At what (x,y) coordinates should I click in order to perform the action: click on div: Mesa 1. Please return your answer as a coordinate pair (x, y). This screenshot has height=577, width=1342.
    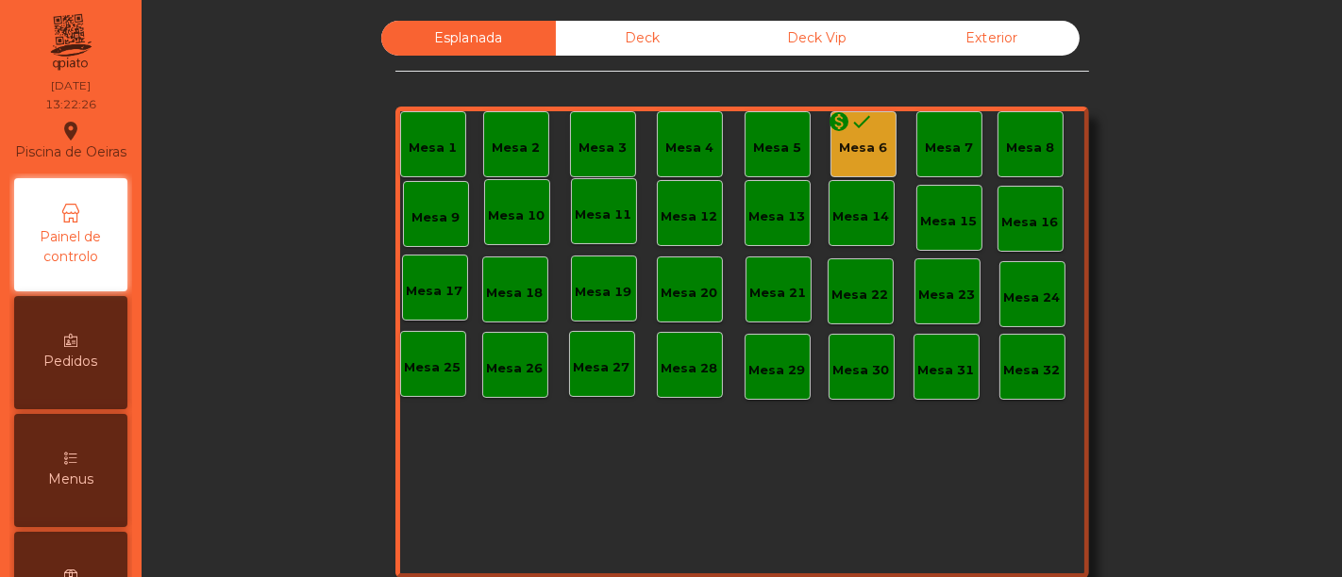
    Looking at the image, I should click on (432, 148).